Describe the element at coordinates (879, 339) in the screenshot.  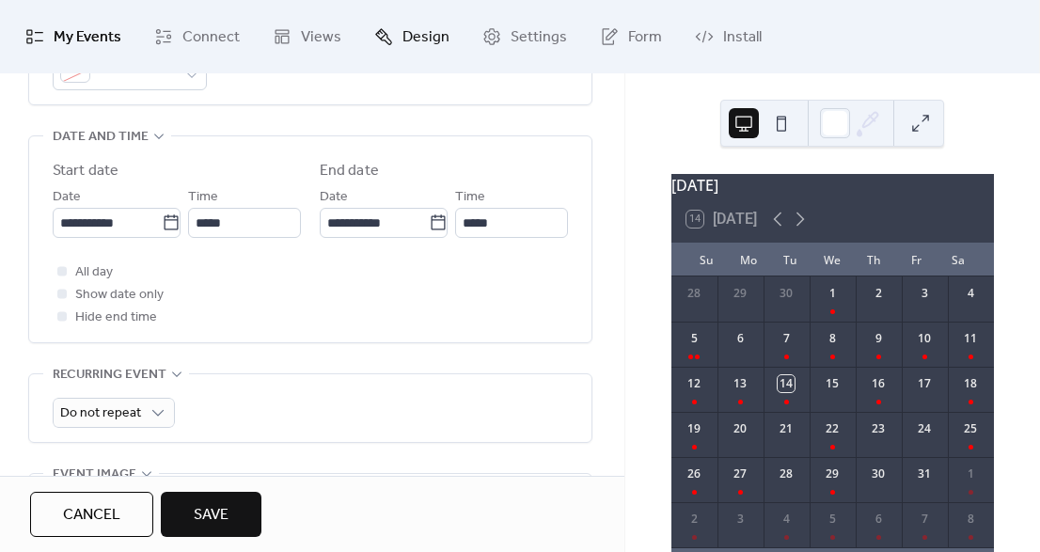
I see `div: 9` at that location.